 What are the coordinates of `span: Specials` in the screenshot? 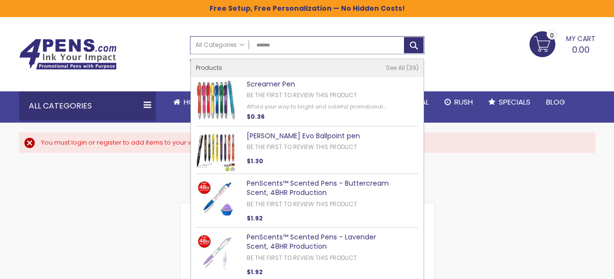 It's located at (514, 102).